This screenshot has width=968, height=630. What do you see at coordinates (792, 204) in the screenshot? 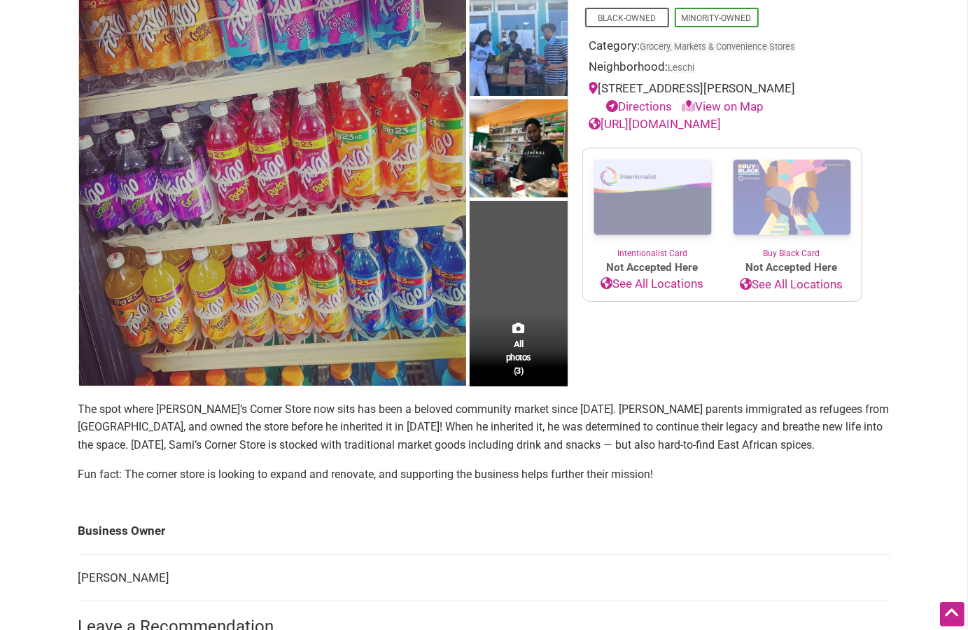
I see `a: Buy Black Card` at bounding box center [792, 204].